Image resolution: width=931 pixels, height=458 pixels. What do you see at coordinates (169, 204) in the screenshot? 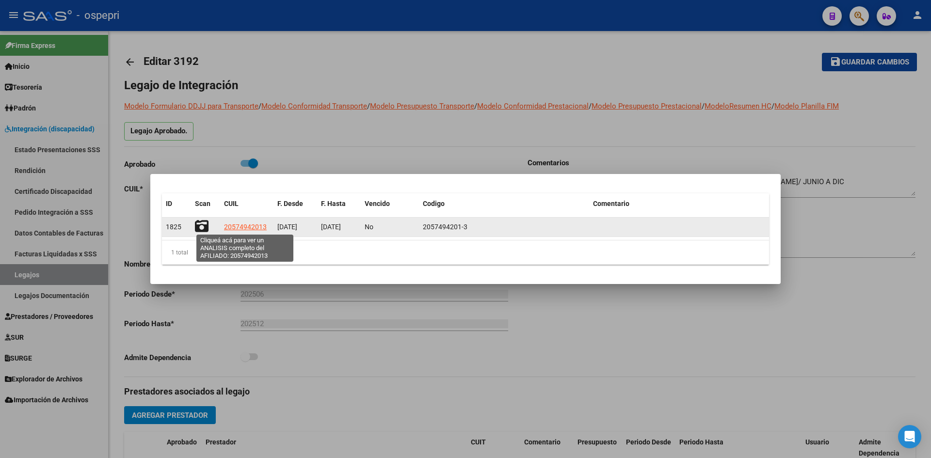
I see `span: ID` at bounding box center [169, 204].